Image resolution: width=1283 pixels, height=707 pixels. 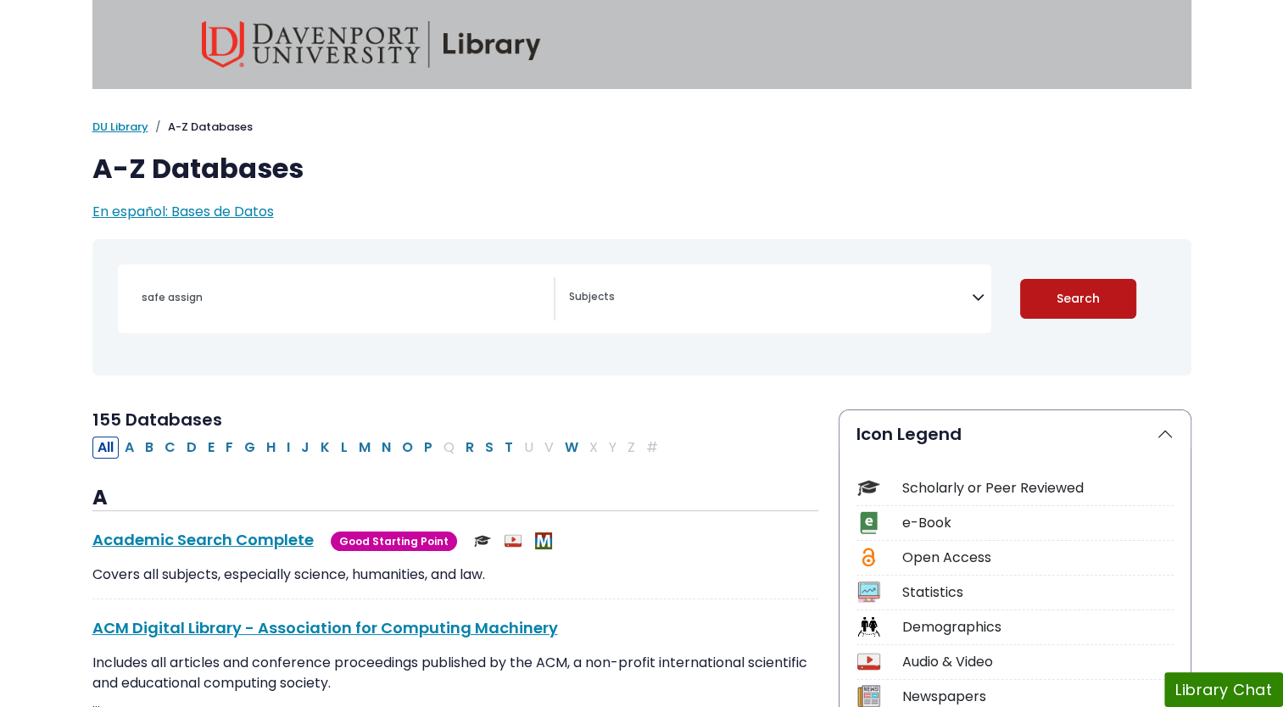 I want to click on h3: A, so click(x=455, y=499).